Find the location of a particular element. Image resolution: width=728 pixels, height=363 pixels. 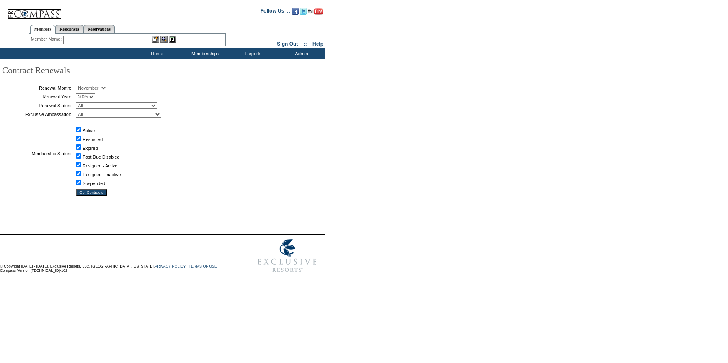

label: Active is located at coordinates (88, 131).